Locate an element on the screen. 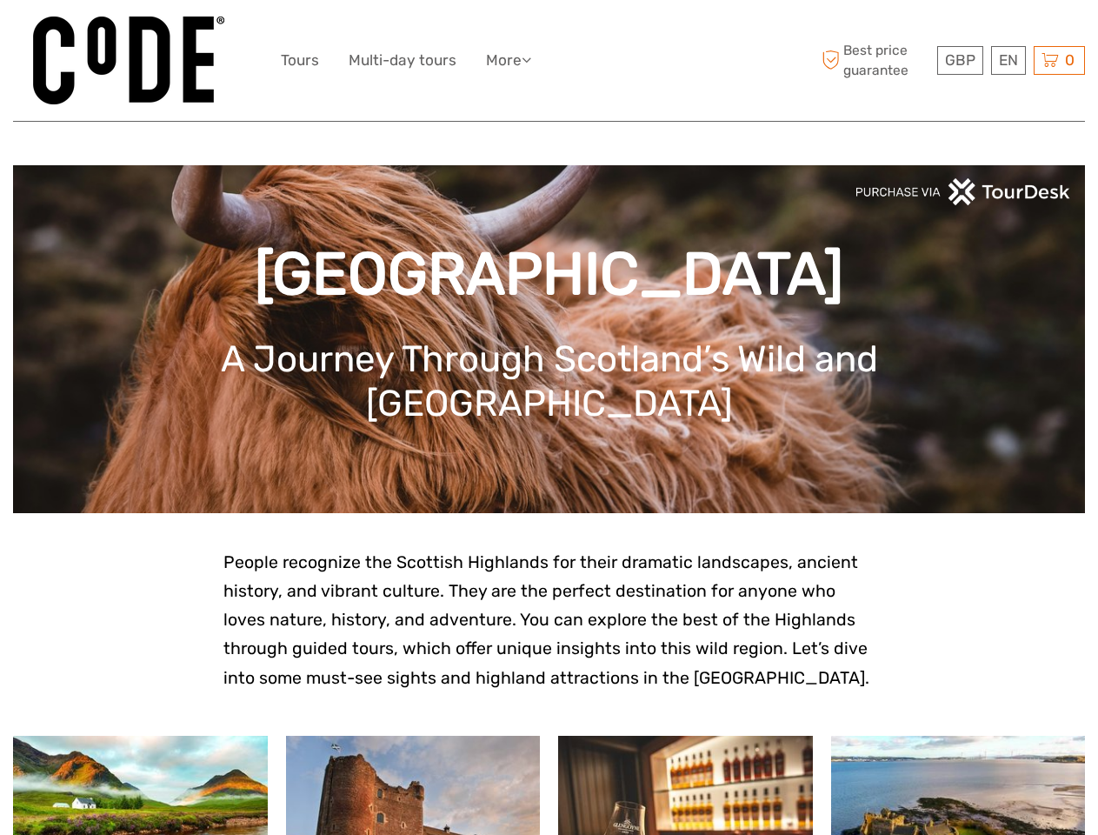  a: Multi-day tours is located at coordinates (403, 60).